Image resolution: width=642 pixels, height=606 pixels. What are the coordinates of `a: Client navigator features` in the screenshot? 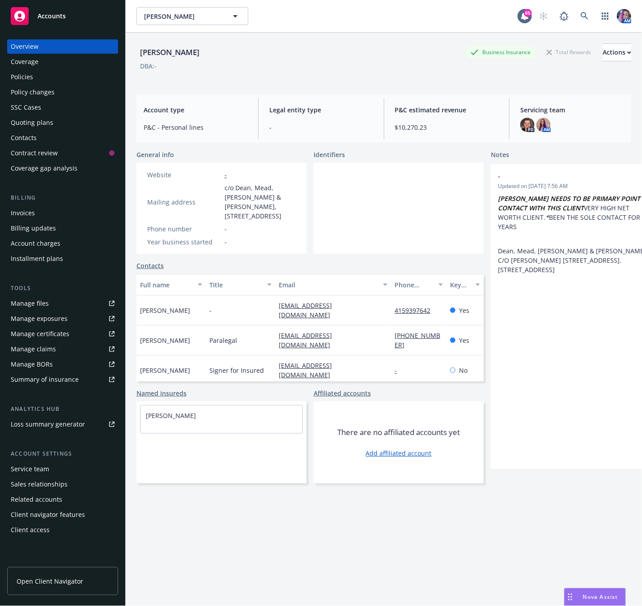 It's located at (63, 515).